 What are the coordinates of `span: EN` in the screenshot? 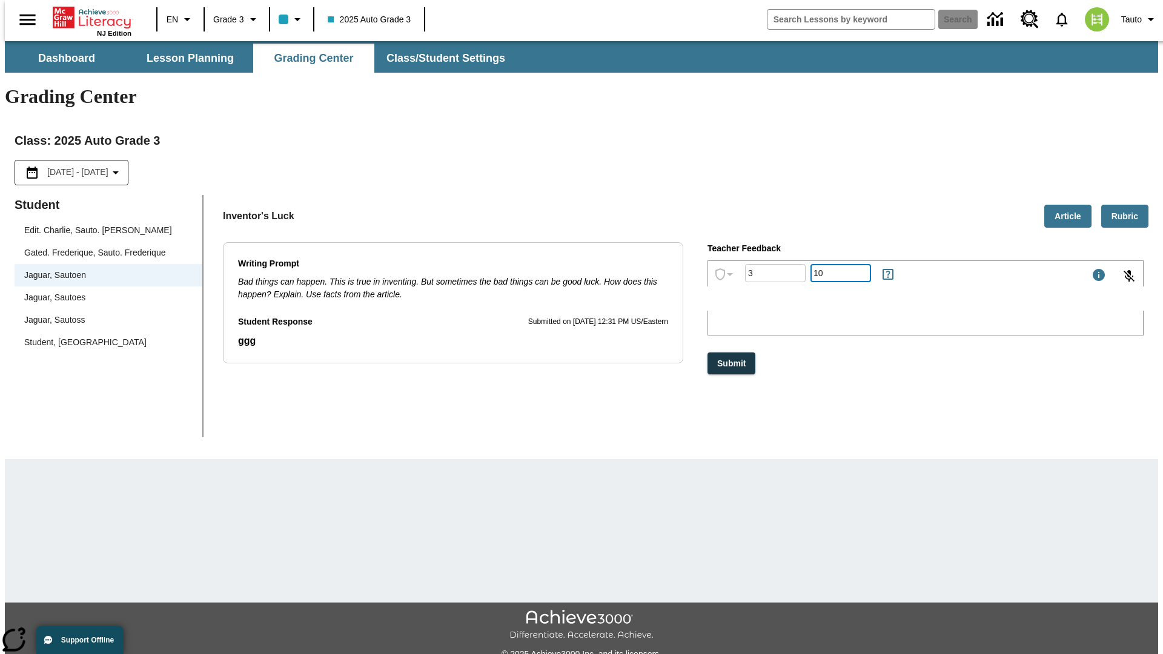 It's located at (172, 19).